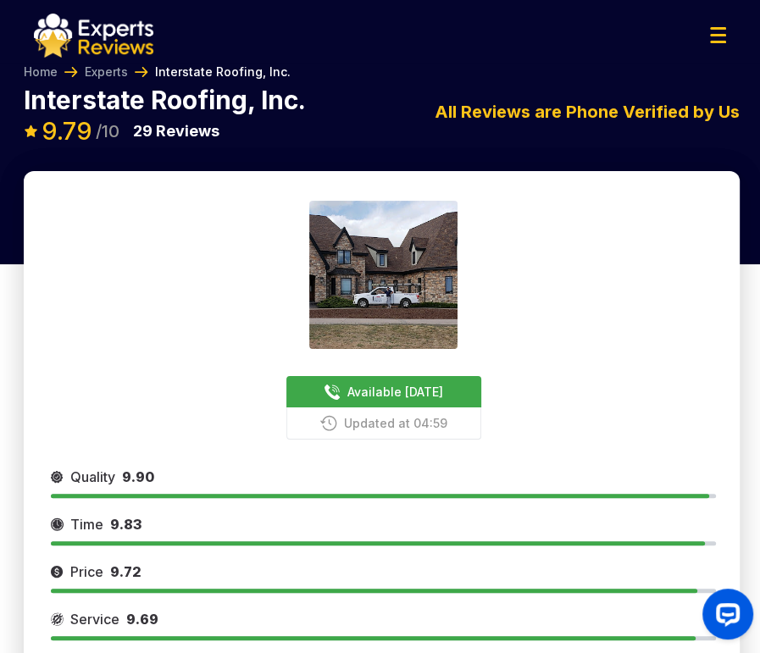 The height and width of the screenshot is (653, 760). I want to click on span: Quality, so click(92, 477).